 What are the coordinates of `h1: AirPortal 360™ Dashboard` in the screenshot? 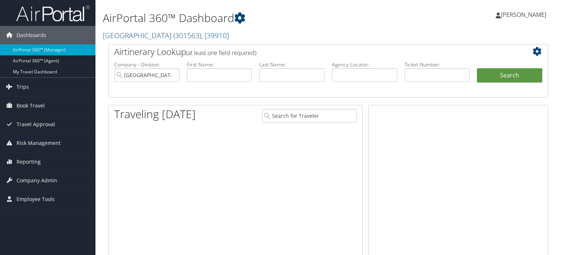 It's located at (253, 18).